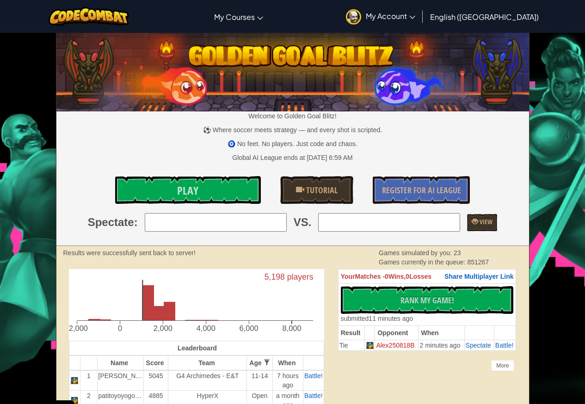 This screenshot has height=404, width=585. I want to click on p: 🧿 No feet. No players. Just code and chaos., so click(293, 144).